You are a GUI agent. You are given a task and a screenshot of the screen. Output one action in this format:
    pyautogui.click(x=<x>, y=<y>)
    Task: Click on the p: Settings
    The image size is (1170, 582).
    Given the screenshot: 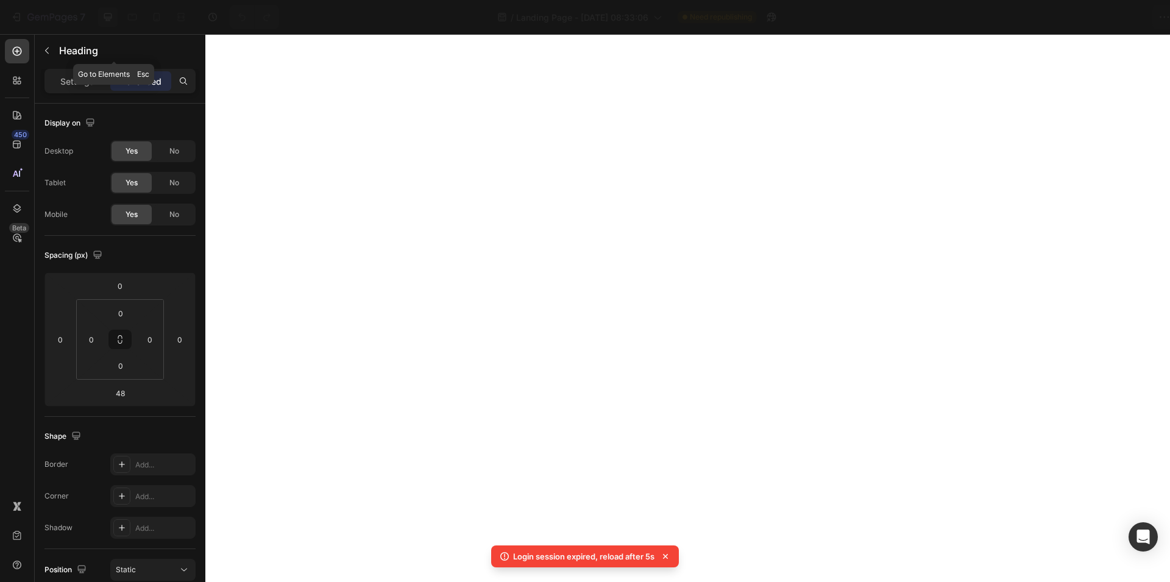 What is the action you would take?
    pyautogui.click(x=77, y=81)
    